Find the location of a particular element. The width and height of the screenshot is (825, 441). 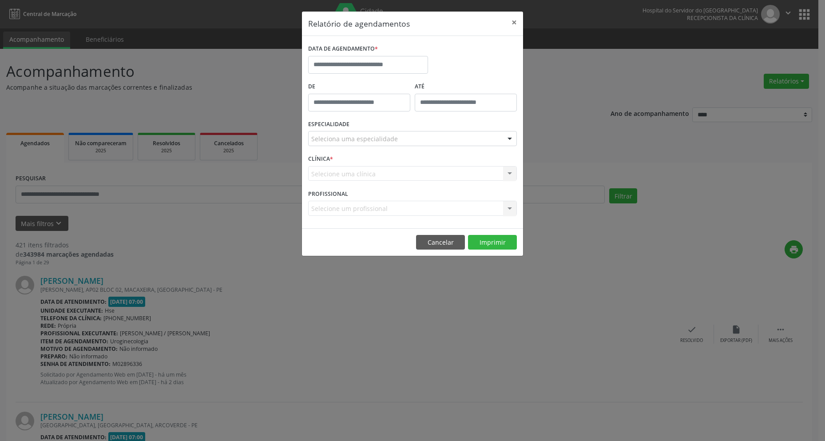

label: De is located at coordinates (359, 87).